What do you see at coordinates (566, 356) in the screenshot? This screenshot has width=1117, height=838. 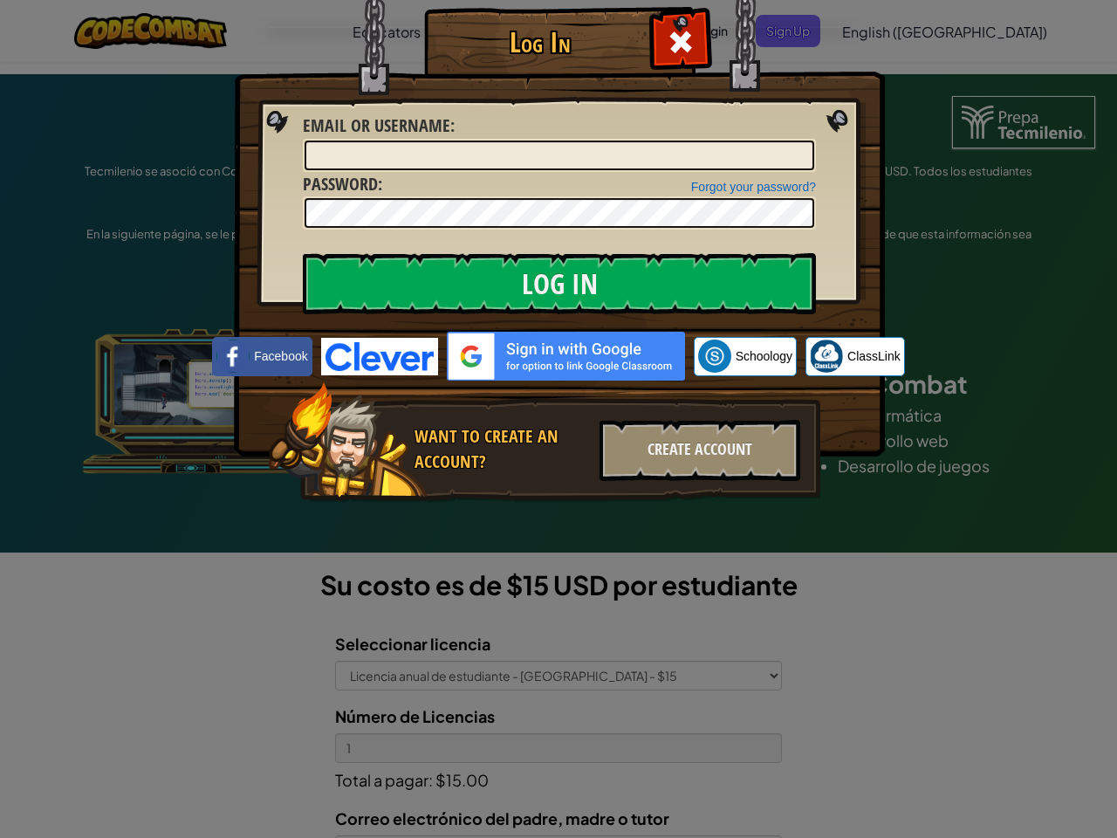 I see `img: gplus_sso_button2.svg` at bounding box center [566, 356].